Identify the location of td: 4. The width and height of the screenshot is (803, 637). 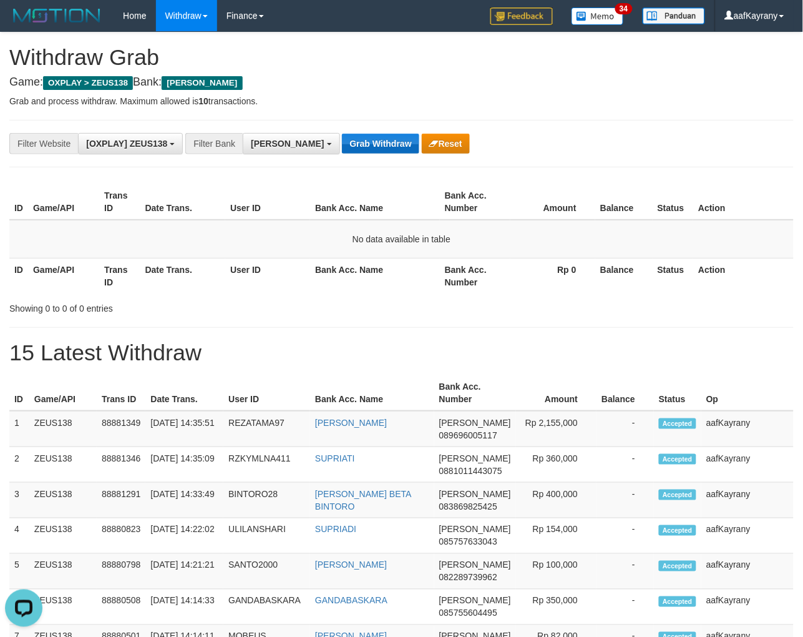
(19, 535).